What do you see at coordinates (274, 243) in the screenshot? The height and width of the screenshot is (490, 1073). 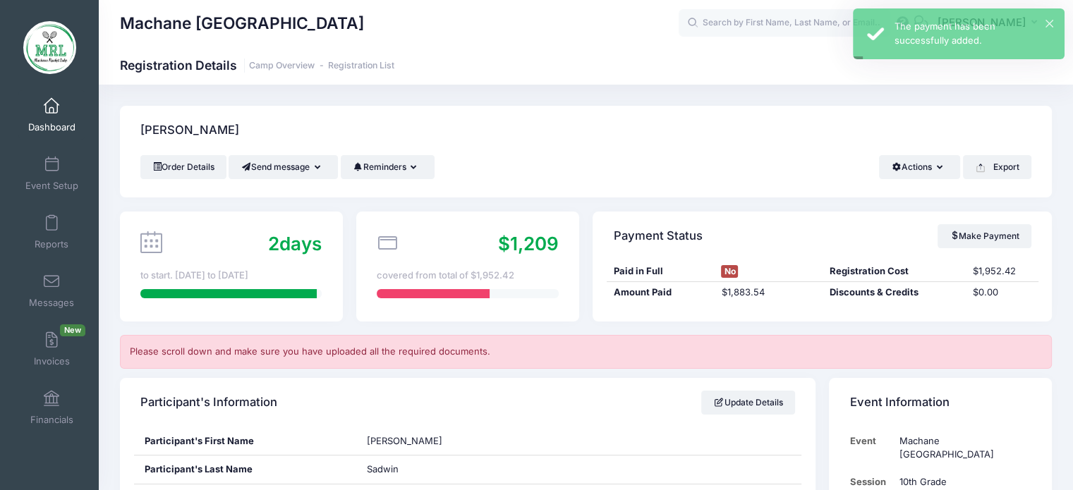 I see `span: 2` at bounding box center [274, 243].